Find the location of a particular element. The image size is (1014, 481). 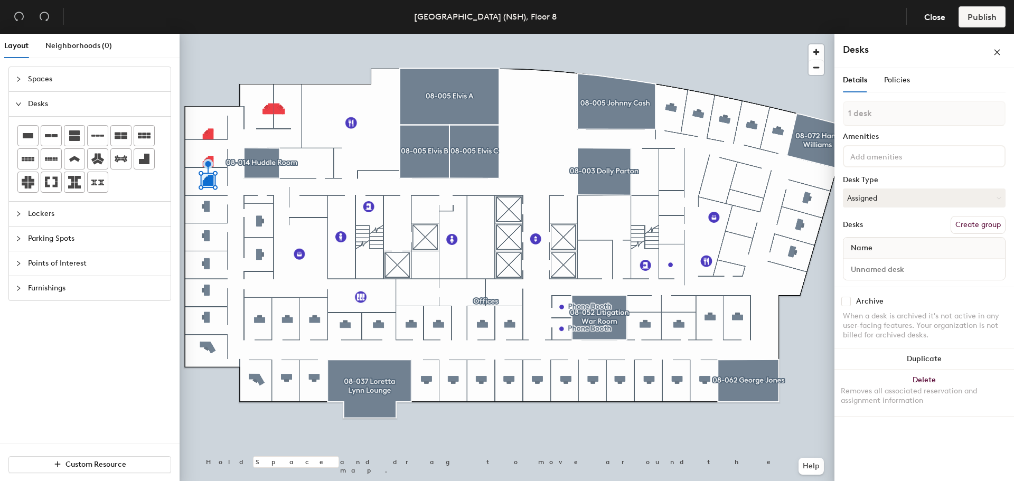

span: Policies is located at coordinates (897, 80).